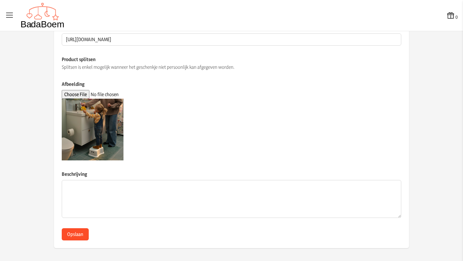  I want to click on button: 0, so click(452, 15).